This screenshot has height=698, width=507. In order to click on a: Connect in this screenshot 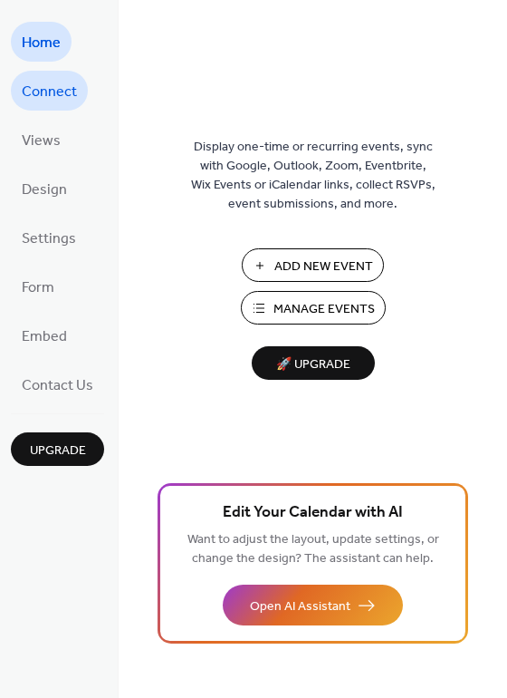, I will do `click(49, 91)`.